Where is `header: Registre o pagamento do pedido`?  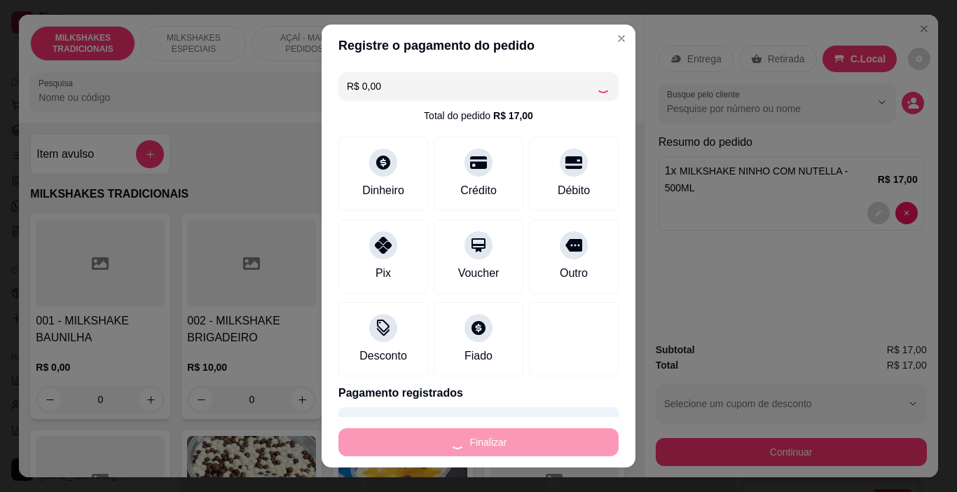 header: Registre o pagamento do pedido is located at coordinates (479, 46).